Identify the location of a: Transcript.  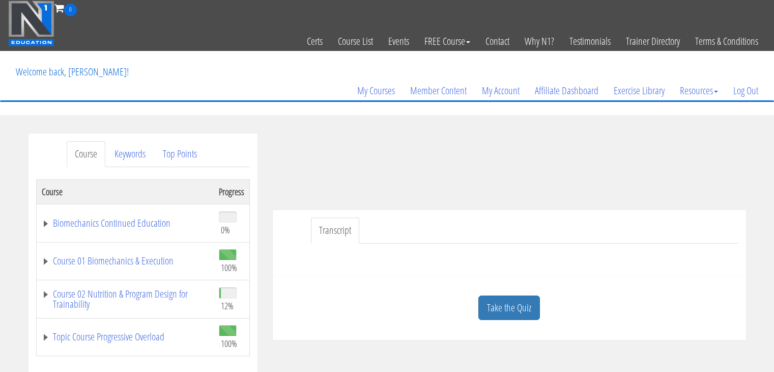
(335, 230).